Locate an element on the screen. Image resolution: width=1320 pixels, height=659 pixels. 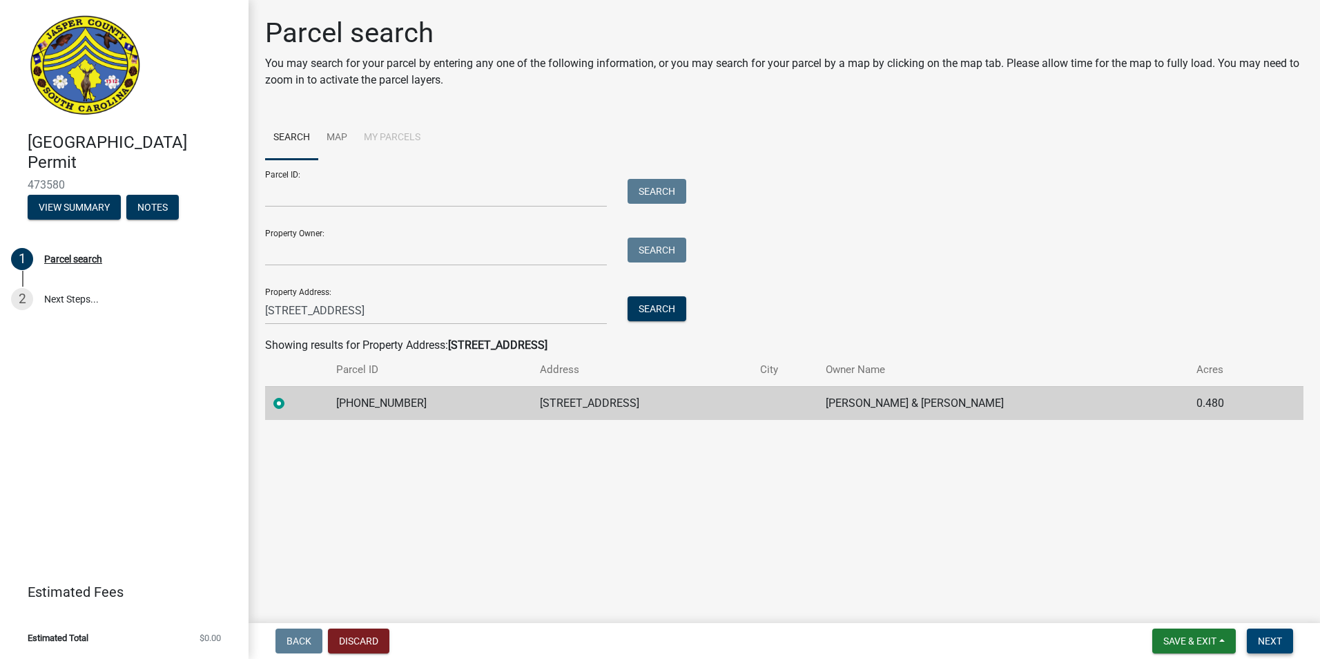
wm-modal-confirm: Notes is located at coordinates (153, 208).